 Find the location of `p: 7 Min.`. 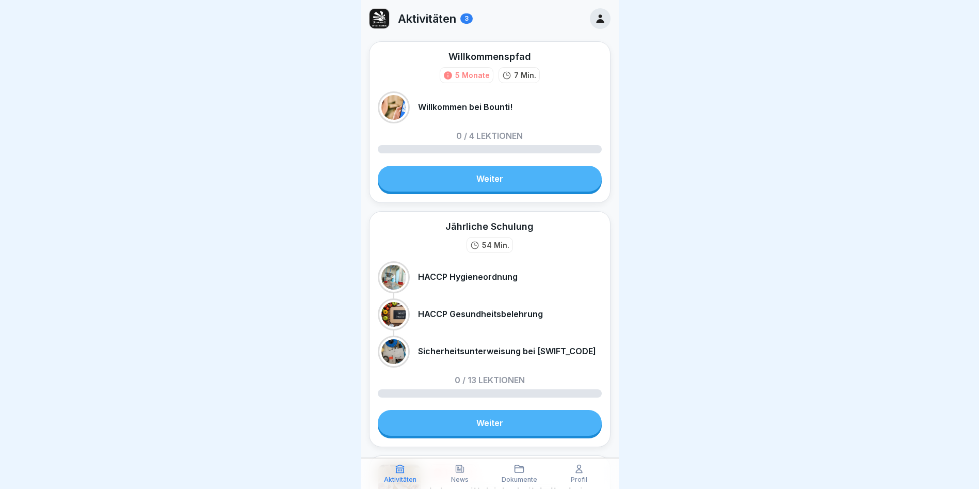

p: 7 Min. is located at coordinates (525, 75).